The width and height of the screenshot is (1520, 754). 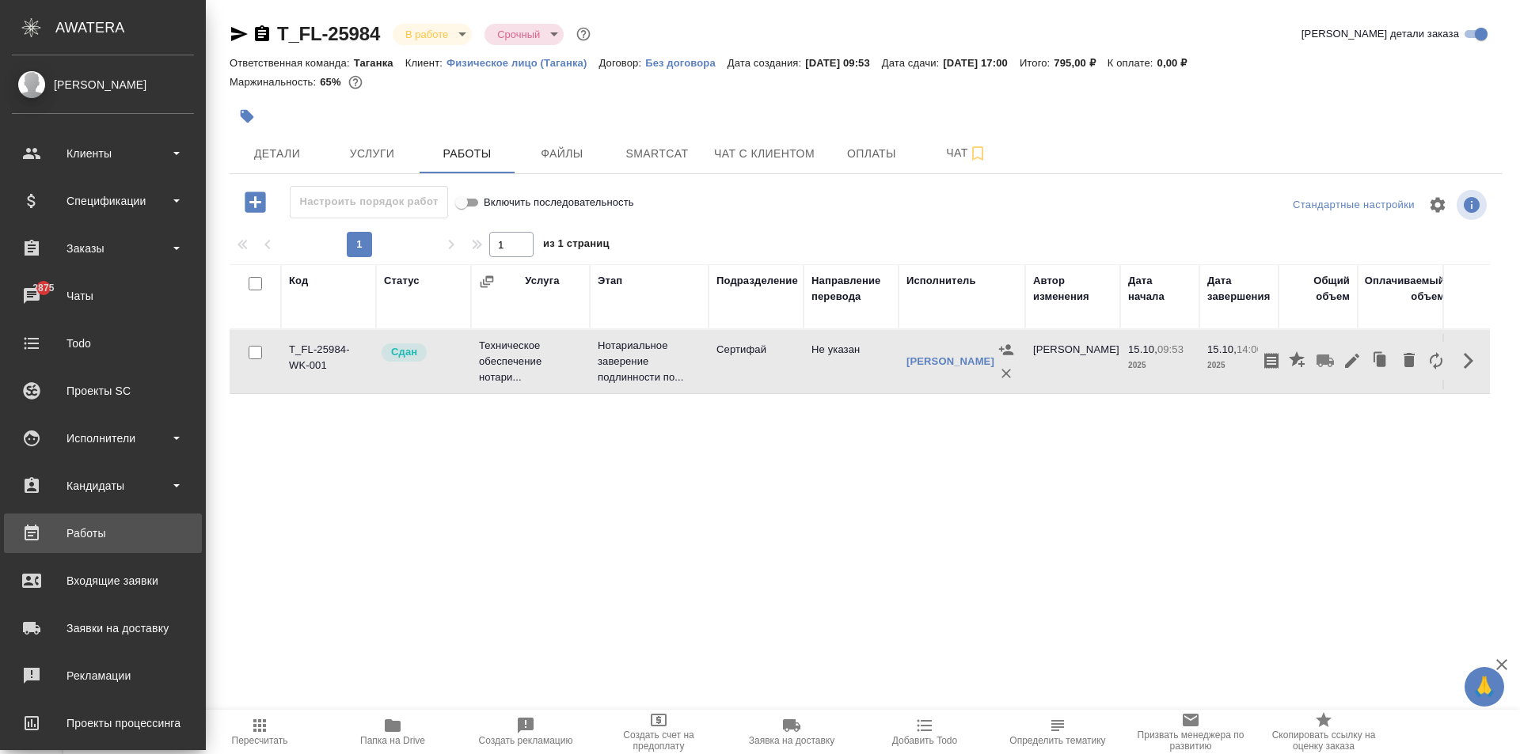 What do you see at coordinates (329, 33) in the screenshot?
I see `a: T_FL-25984` at bounding box center [329, 33].